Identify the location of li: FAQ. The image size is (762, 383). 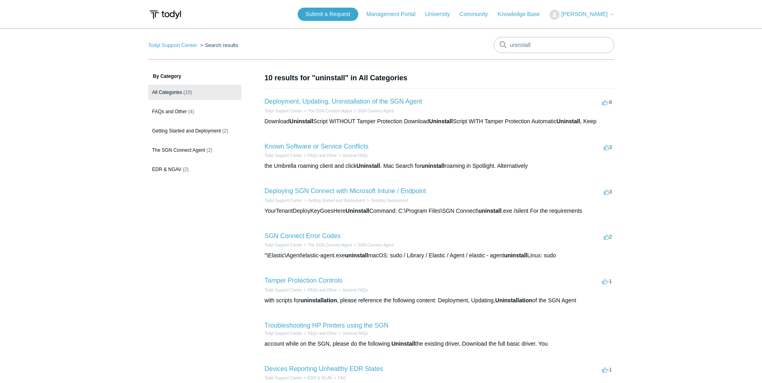
(339, 378).